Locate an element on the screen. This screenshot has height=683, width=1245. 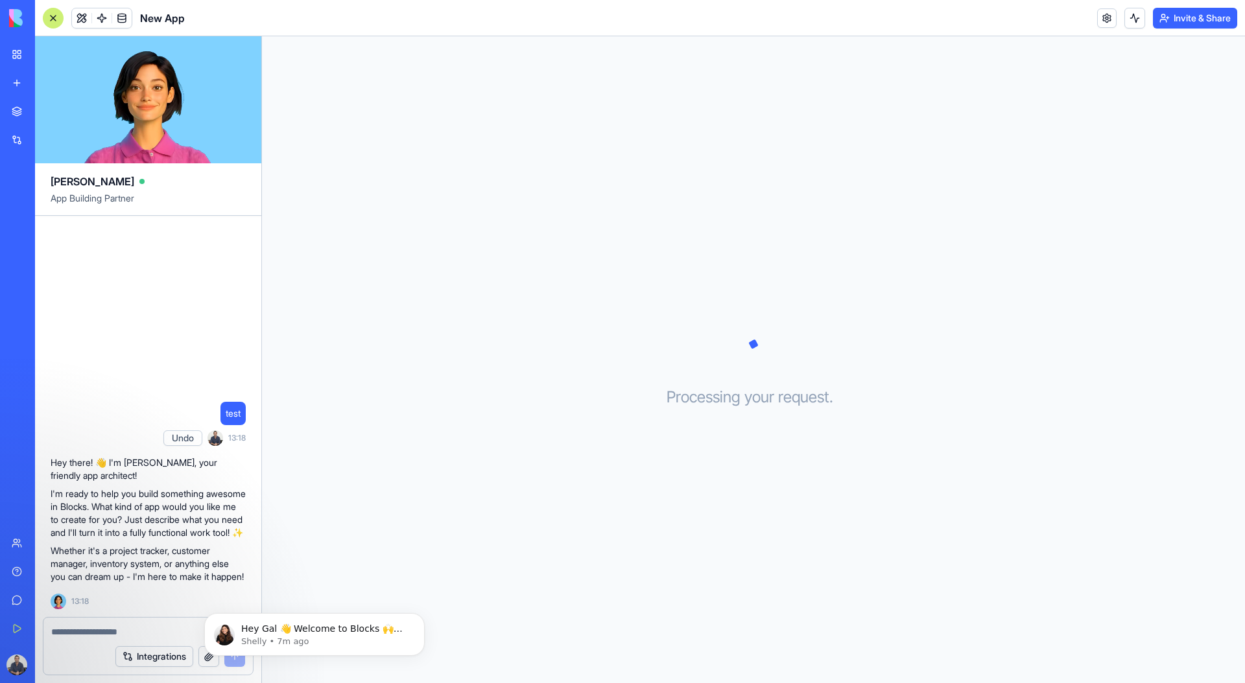
img: Profile image for Shelly is located at coordinates (40, 49).